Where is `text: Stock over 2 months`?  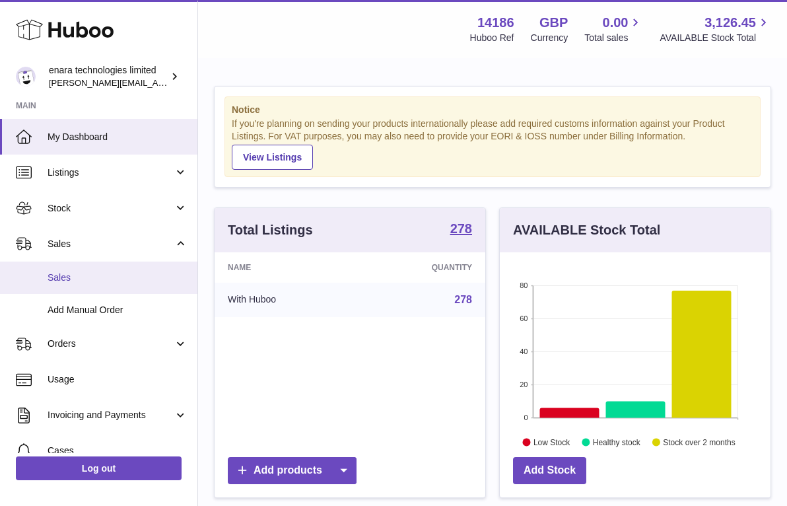 text: Stock over 2 months is located at coordinates (699, 442).